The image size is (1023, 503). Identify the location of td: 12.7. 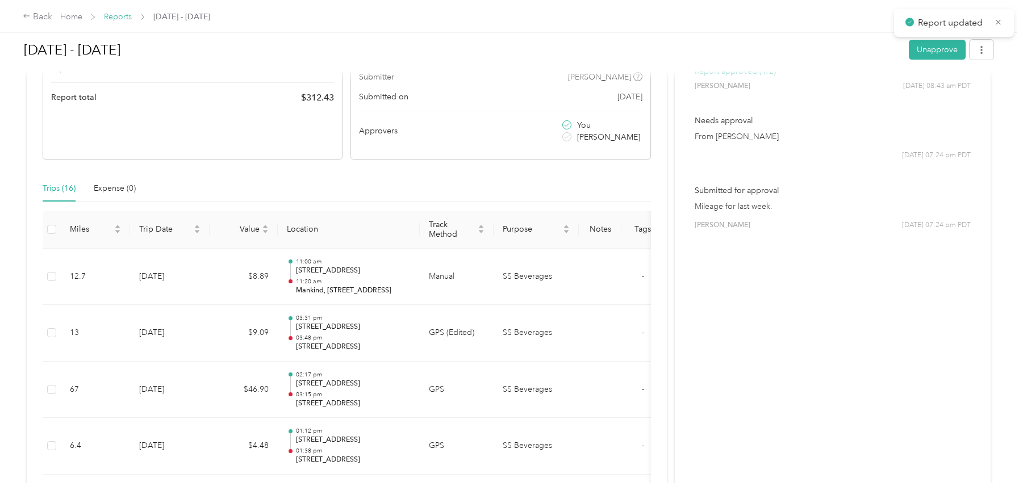
(95, 277).